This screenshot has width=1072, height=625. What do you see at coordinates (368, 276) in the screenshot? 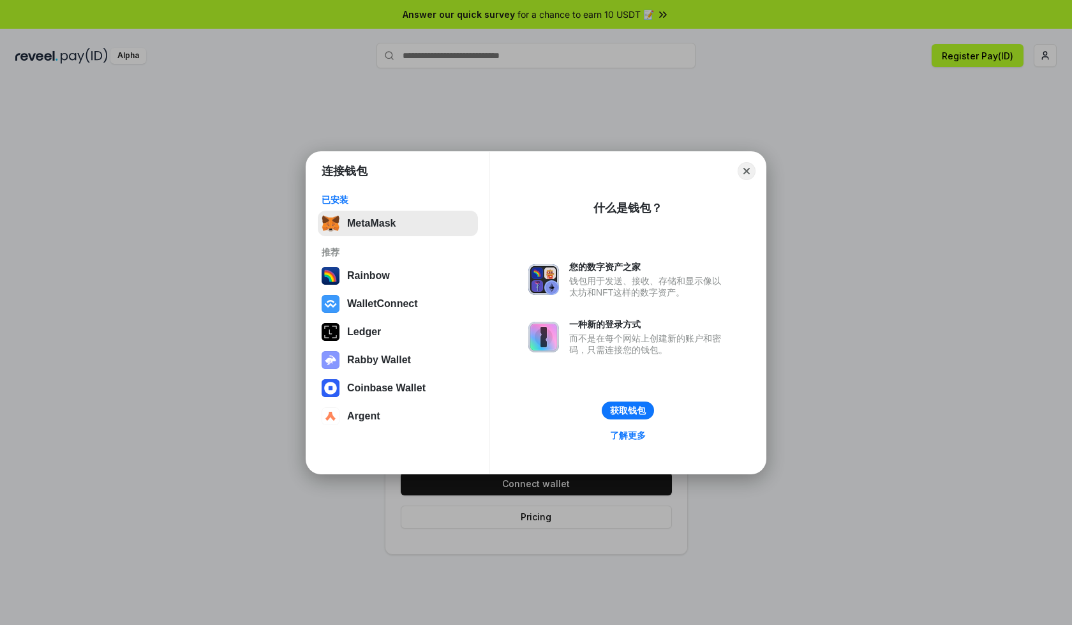
I see `div: Rainbow` at bounding box center [368, 276].